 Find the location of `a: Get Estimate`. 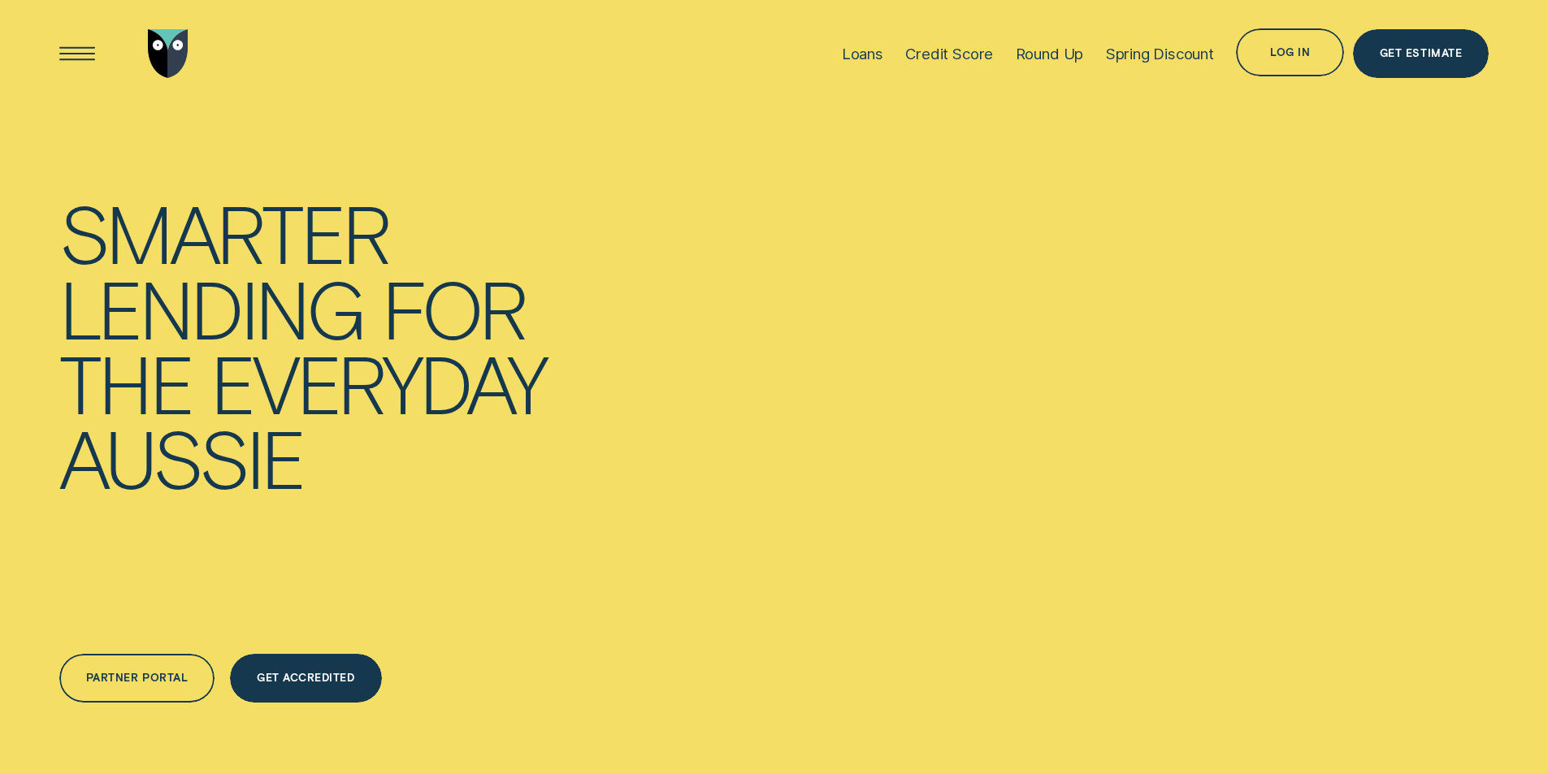

a: Get Estimate is located at coordinates (1420, 54).